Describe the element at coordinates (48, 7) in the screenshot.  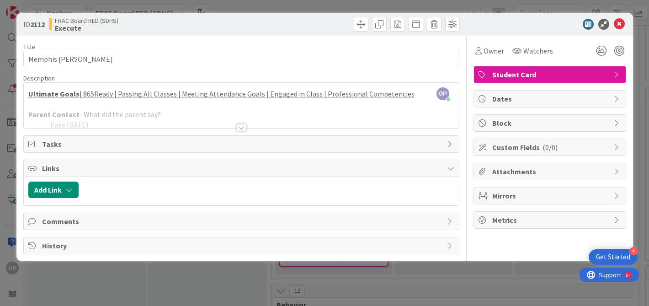
I see `div: 9+` at that location.